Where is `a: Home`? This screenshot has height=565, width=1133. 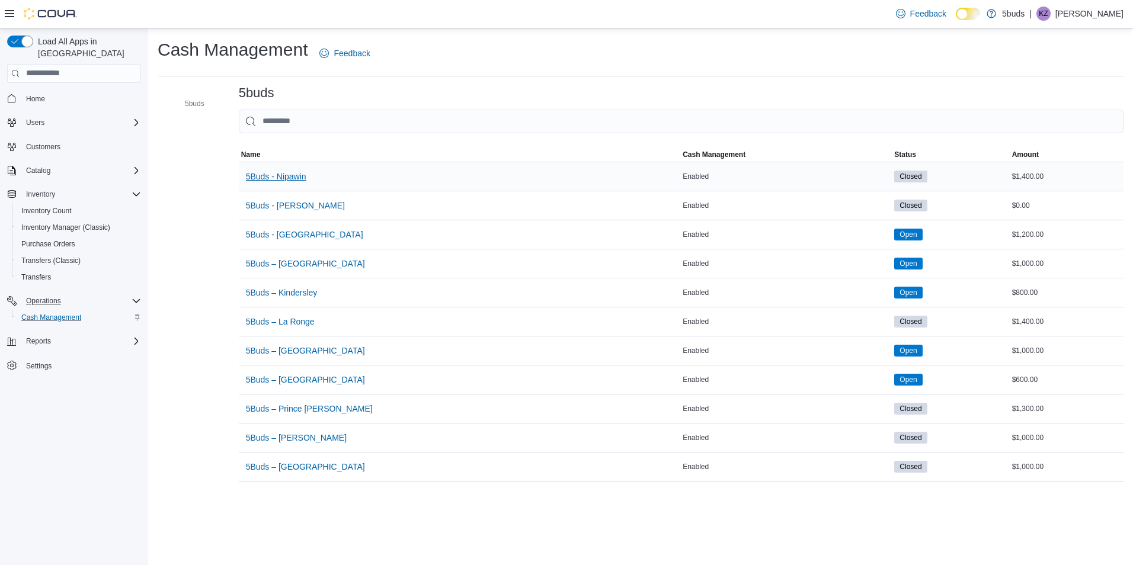
a: Home is located at coordinates (36, 99).